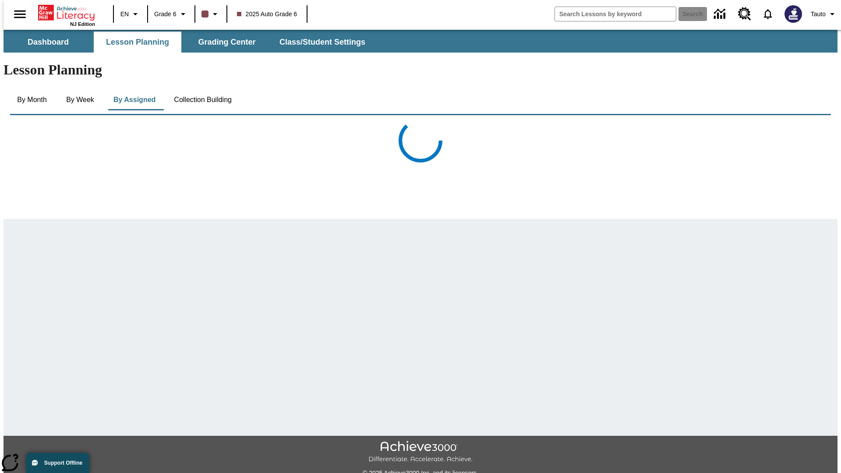 Image resolution: width=841 pixels, height=473 pixels. What do you see at coordinates (323, 42) in the screenshot?
I see `button: Class/Student Settings` at bounding box center [323, 42].